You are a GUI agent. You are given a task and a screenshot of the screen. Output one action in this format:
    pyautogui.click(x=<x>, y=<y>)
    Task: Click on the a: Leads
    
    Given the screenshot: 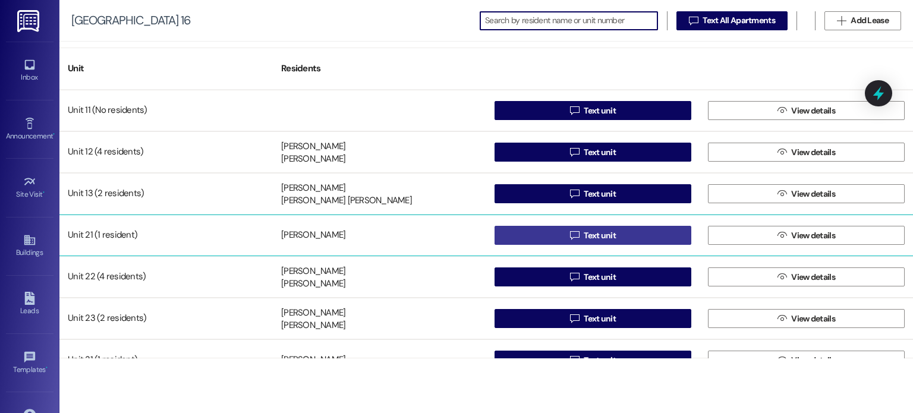 What is the action you would take?
    pyautogui.click(x=30, y=304)
    